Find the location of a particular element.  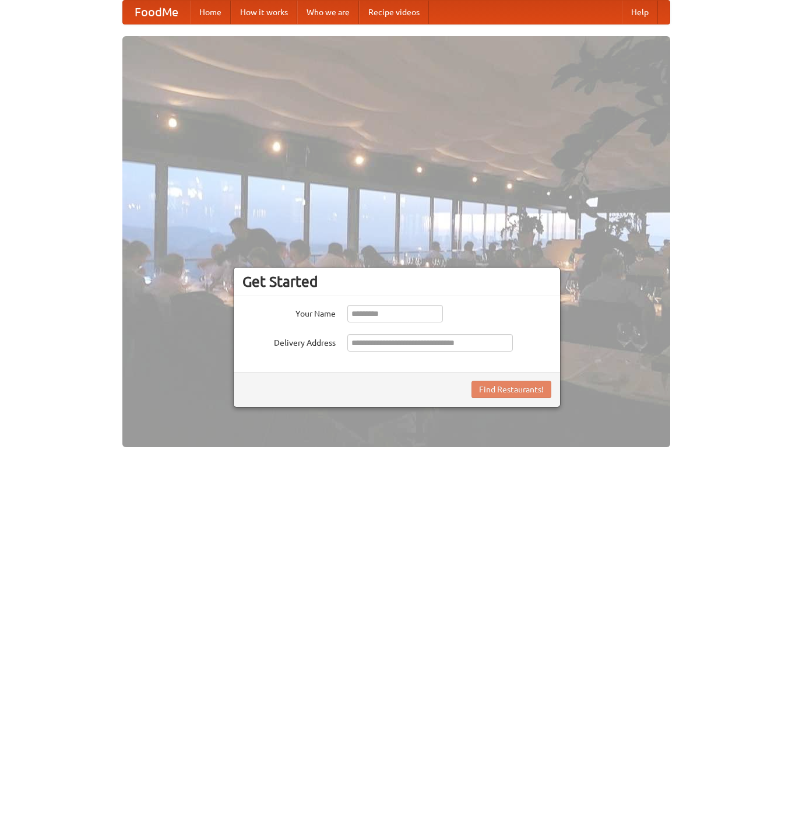

label: Your Name is located at coordinates (289, 312).